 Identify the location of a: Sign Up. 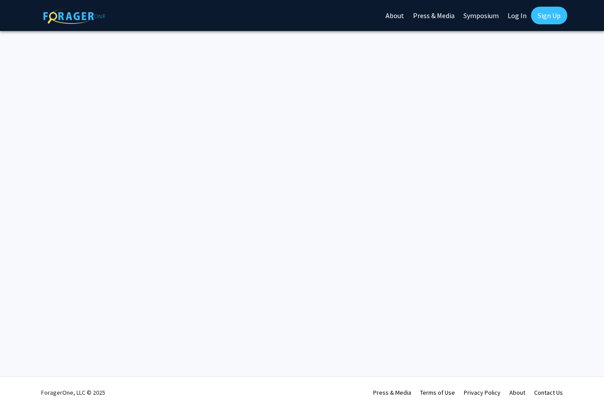
(549, 15).